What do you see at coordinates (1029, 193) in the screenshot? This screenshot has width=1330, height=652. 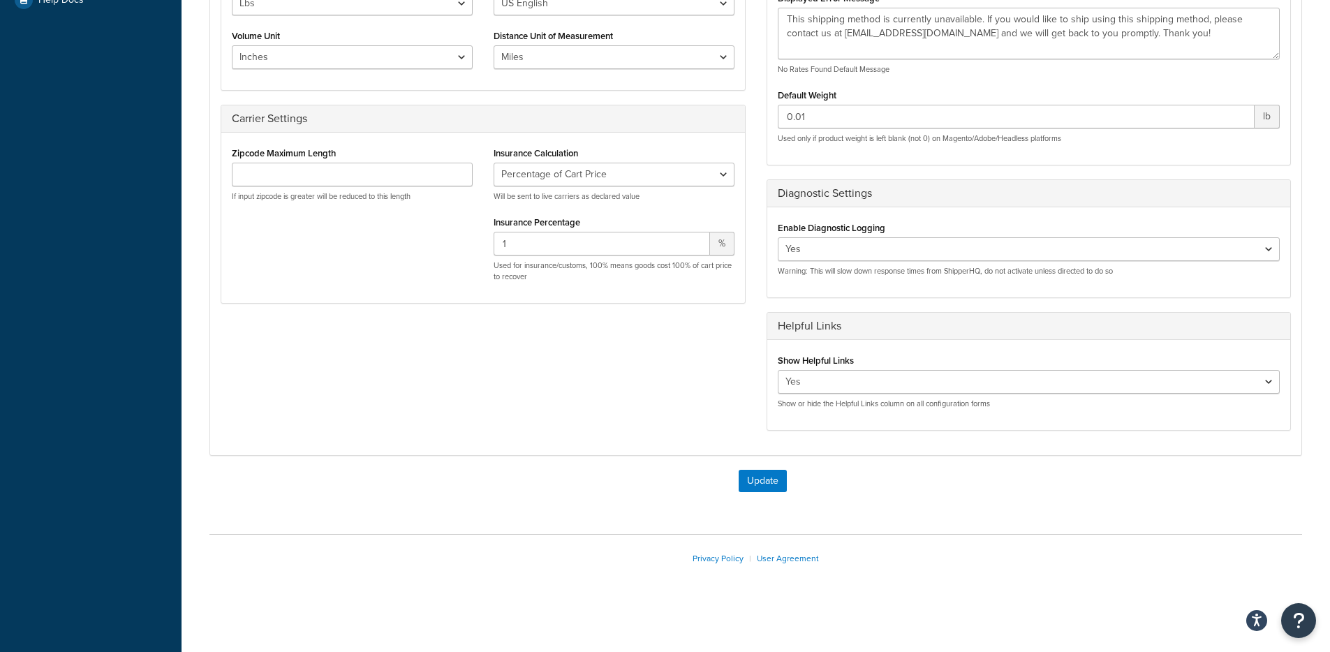 I see `h3: Diagnostic Settings` at bounding box center [1029, 193].